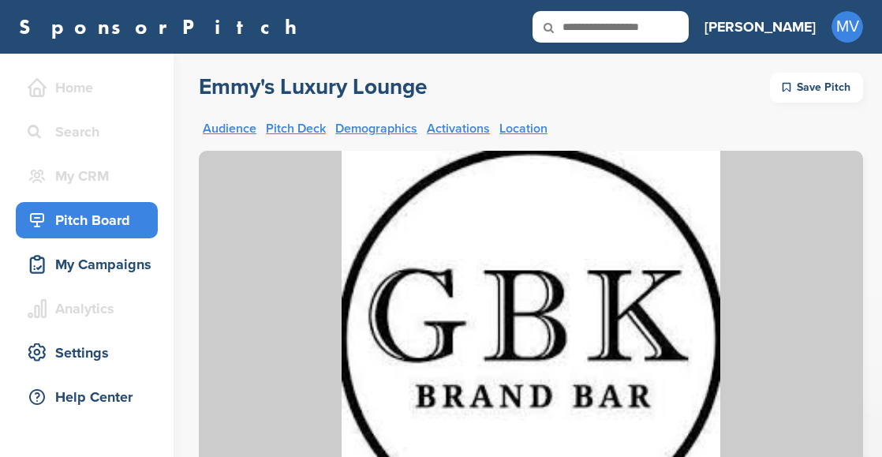 This screenshot has height=457, width=882. I want to click on a: My Campaigns, so click(87, 264).